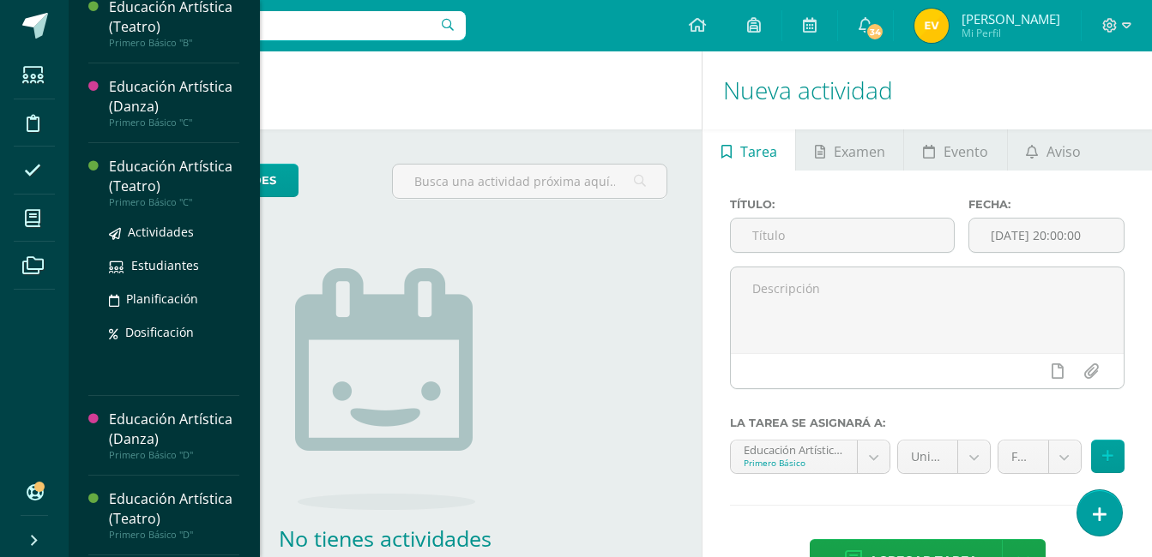  Describe the element at coordinates (927, 423) in the screenshot. I see `label: La tarea se asignará a:` at that location.